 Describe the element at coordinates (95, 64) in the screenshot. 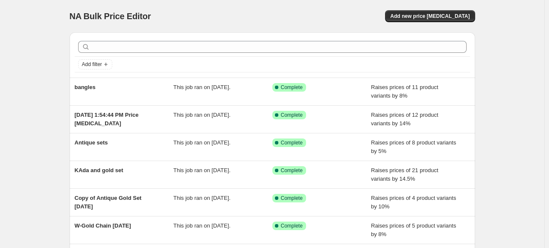

I see `button: Add filter` at that location.